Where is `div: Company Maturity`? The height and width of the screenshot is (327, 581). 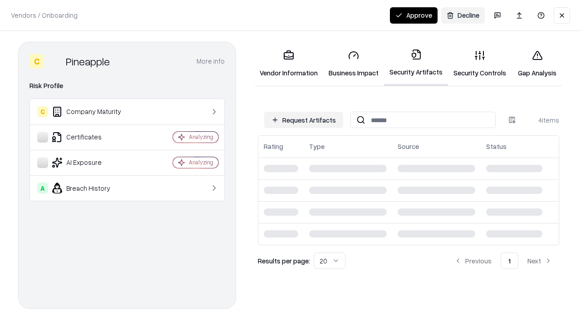 div: Company Maturity is located at coordinates (91, 112).